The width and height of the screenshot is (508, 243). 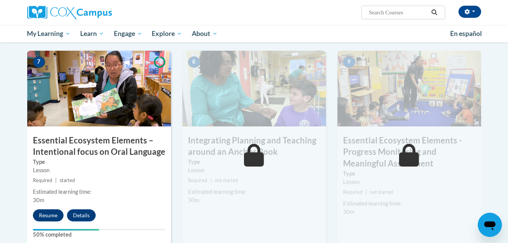 What do you see at coordinates (99, 146) in the screenshot?
I see `h3: Essential Ecosystem Elements – Intentional focus on Oral Language` at bounding box center [99, 146].